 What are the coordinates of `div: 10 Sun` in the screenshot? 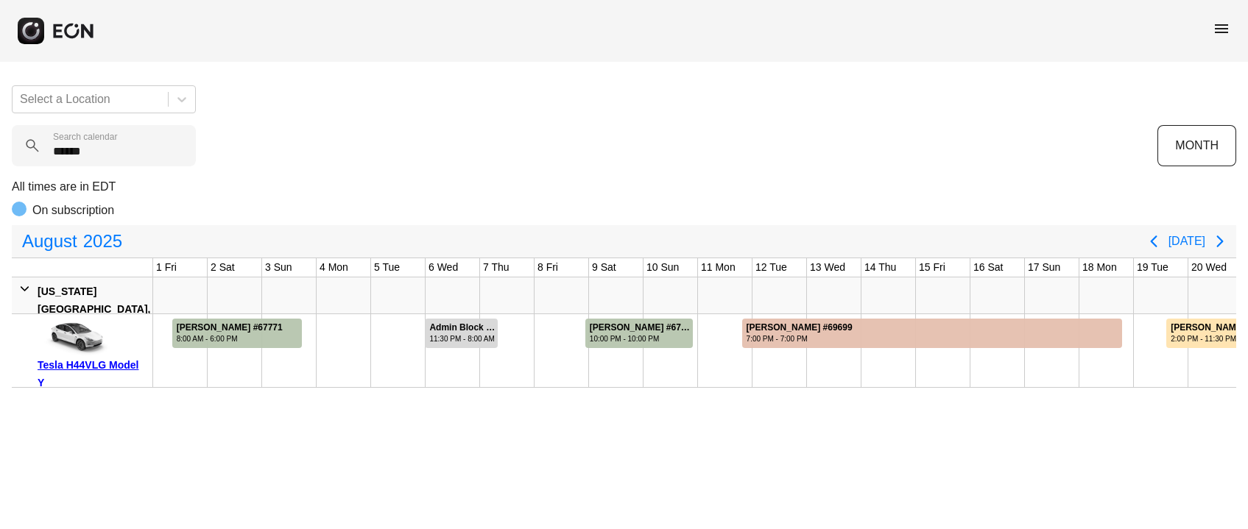 It's located at (663, 267).